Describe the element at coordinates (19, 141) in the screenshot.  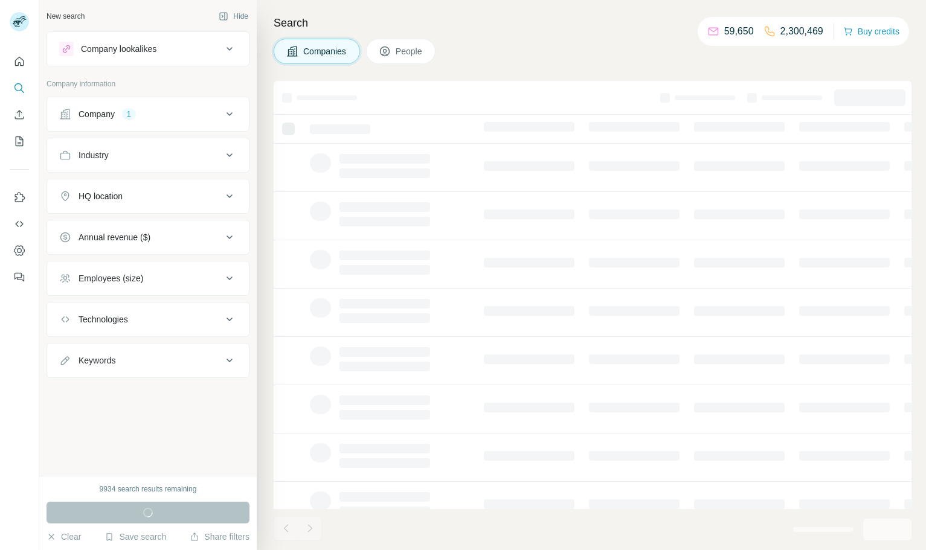
I see `button: My lists` at that location.